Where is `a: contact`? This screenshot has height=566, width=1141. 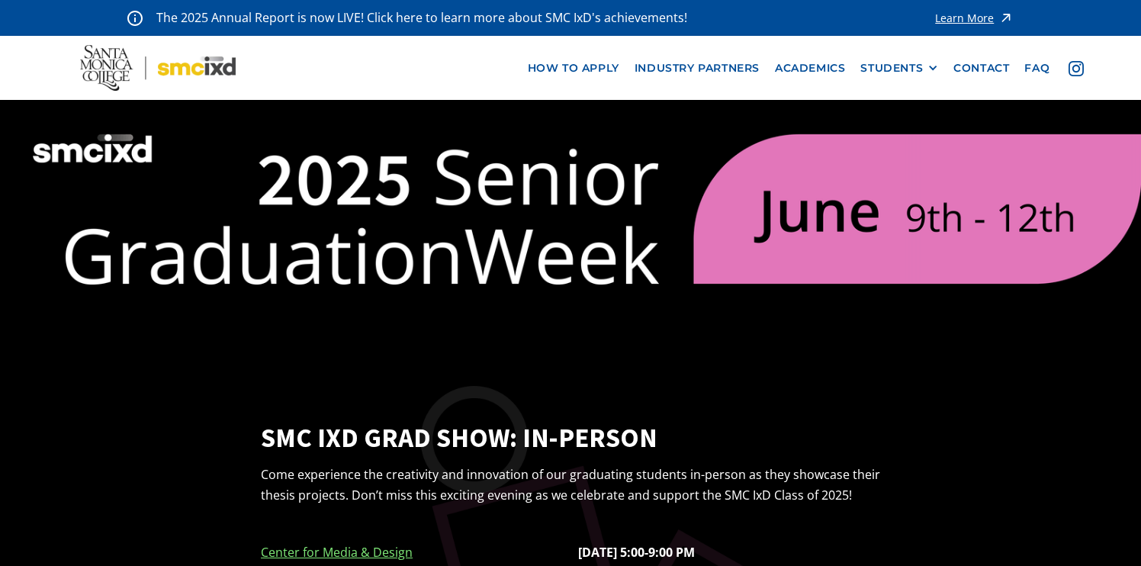 a: contact is located at coordinates (981, 68).